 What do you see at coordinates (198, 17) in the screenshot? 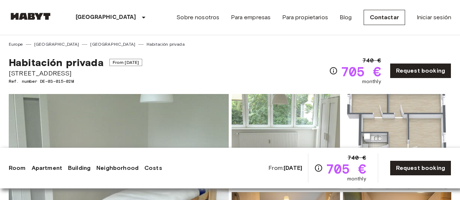
I see `a: Sobre nosotros` at bounding box center [198, 17].